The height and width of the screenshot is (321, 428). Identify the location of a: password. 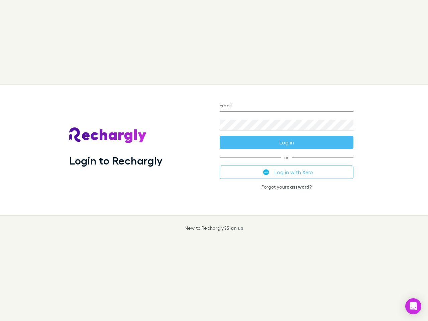
(298, 187).